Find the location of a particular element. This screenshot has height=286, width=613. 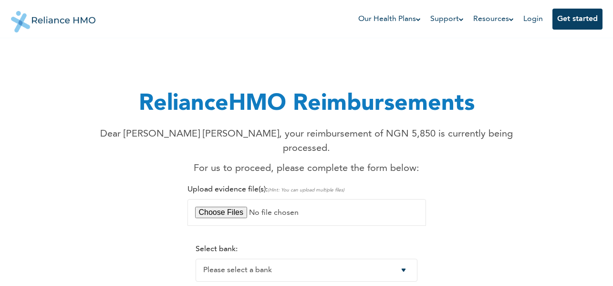

label: Upload evidence file(s): is located at coordinates (266, 190).